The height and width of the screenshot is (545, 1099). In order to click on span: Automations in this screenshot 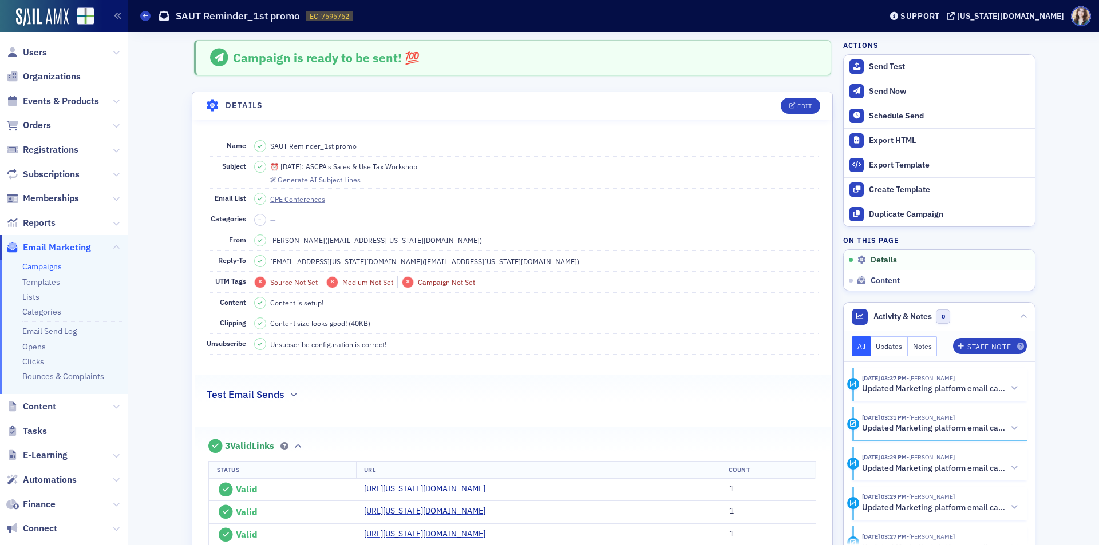, I will do `click(50, 480)`.